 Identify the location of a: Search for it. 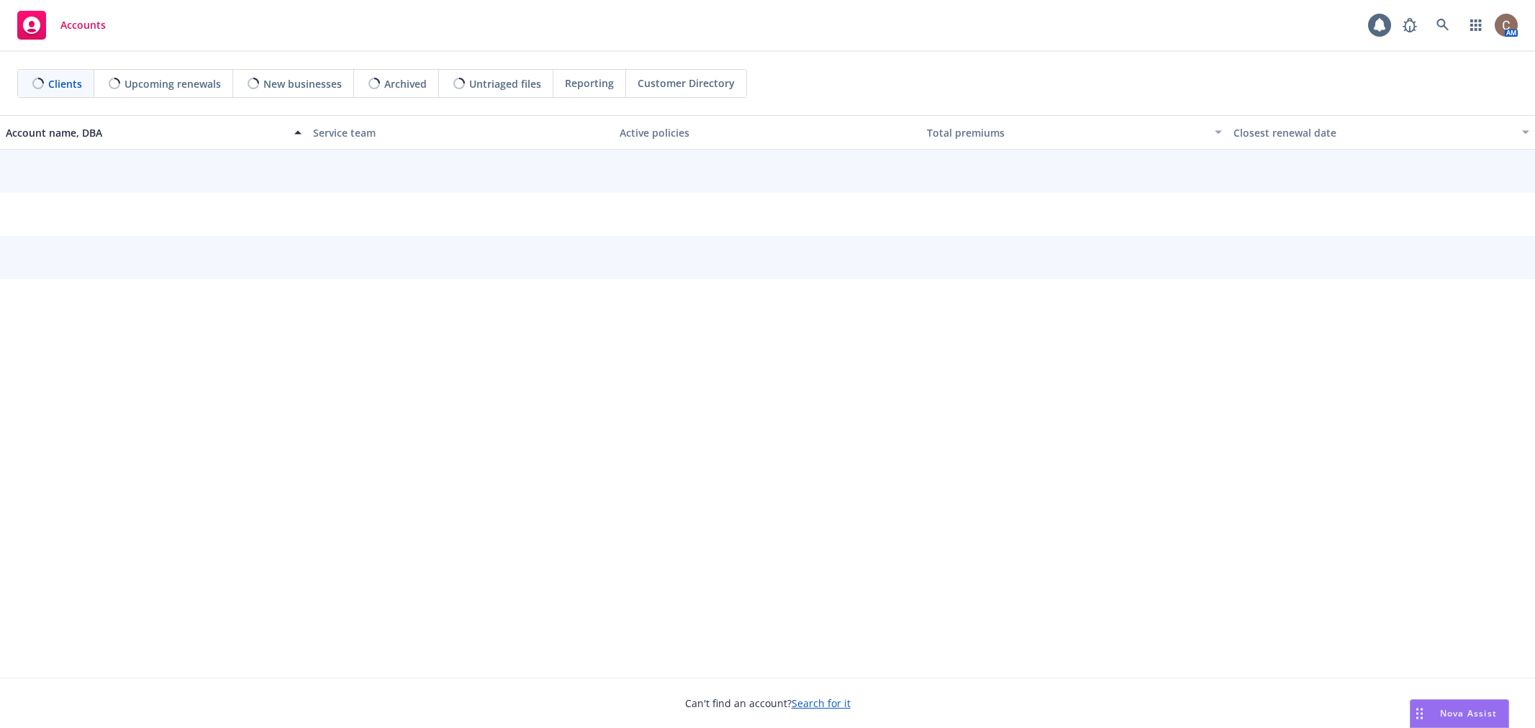
(821, 703).